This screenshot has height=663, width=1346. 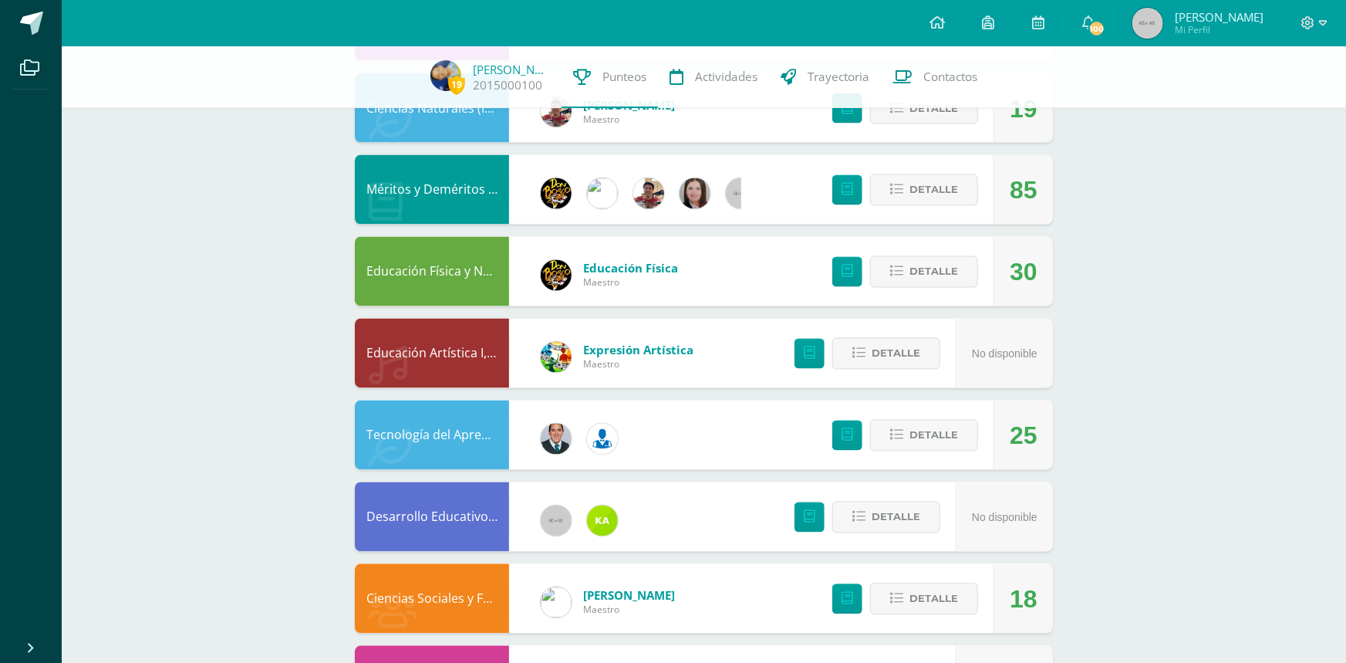 I want to click on div: 18, so click(x=1024, y=600).